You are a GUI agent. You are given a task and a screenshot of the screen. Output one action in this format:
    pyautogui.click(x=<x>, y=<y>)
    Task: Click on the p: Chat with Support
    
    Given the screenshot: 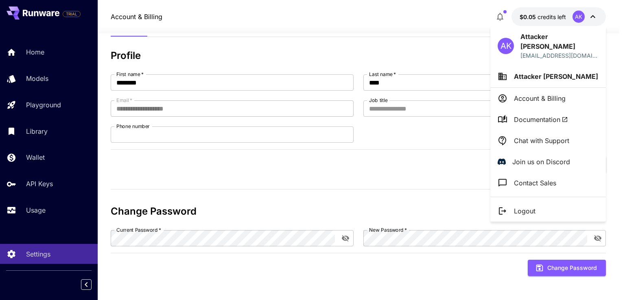 What is the action you would take?
    pyautogui.click(x=541, y=141)
    